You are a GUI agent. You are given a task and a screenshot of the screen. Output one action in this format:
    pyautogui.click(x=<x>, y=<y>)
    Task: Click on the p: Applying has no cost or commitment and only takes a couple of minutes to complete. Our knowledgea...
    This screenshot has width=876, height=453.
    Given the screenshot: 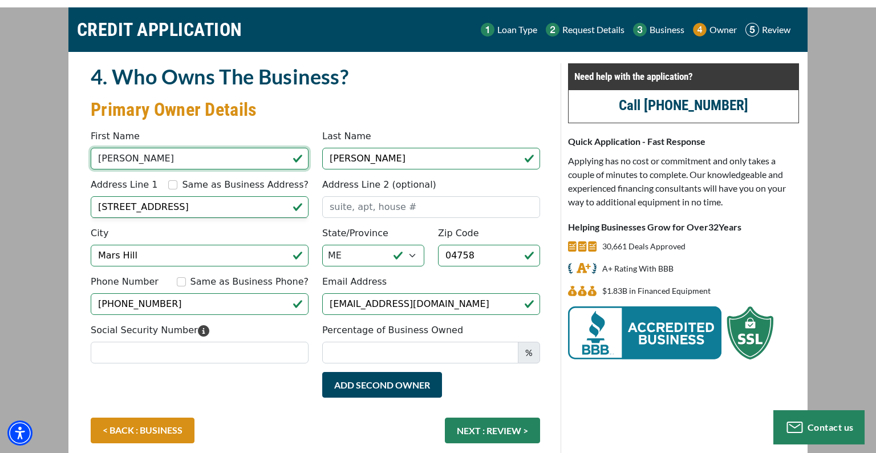 What is the action you would take?
    pyautogui.click(x=683, y=181)
    